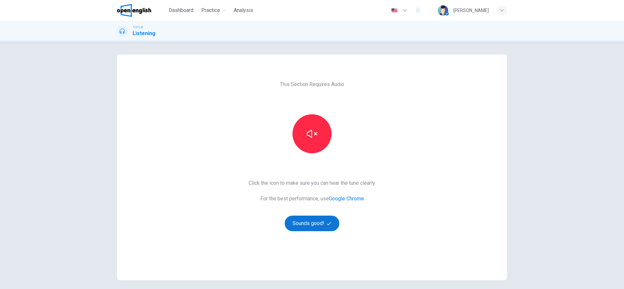 The width and height of the screenshot is (624, 289). I want to click on a: Analysis, so click(243, 10).